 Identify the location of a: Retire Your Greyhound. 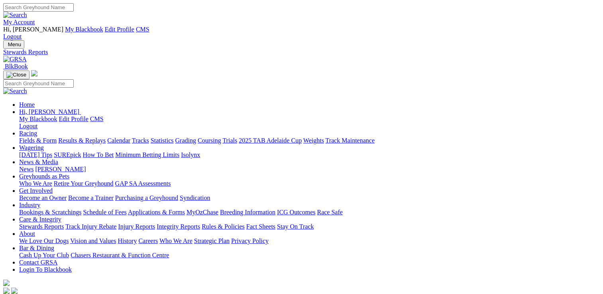
(84, 183).